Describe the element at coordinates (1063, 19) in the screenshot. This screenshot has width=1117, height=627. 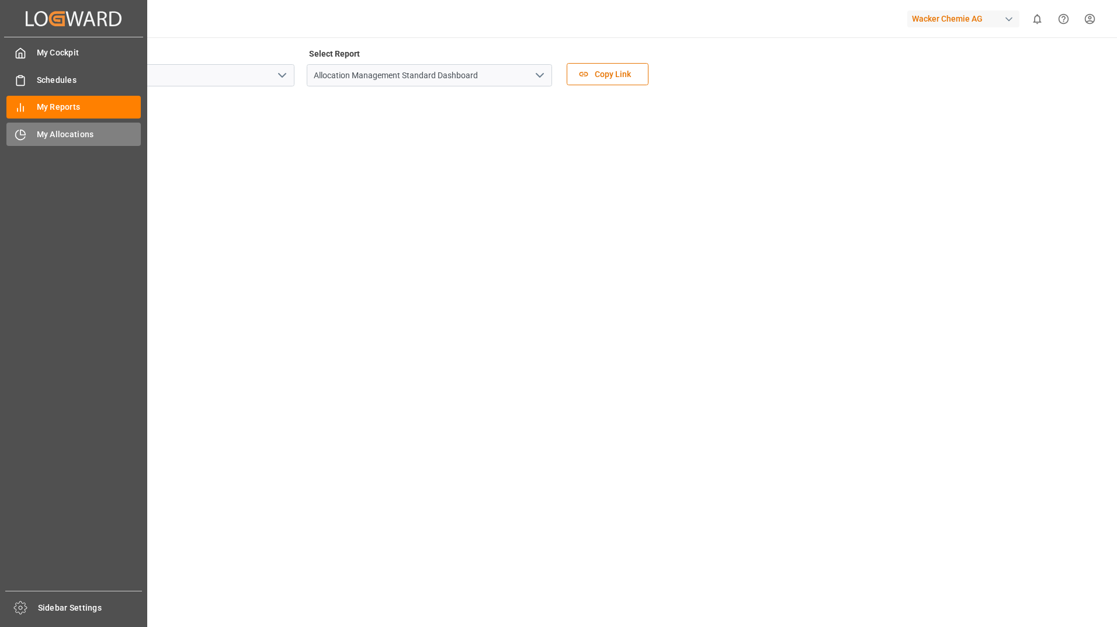
I see `button: Help Center` at that location.